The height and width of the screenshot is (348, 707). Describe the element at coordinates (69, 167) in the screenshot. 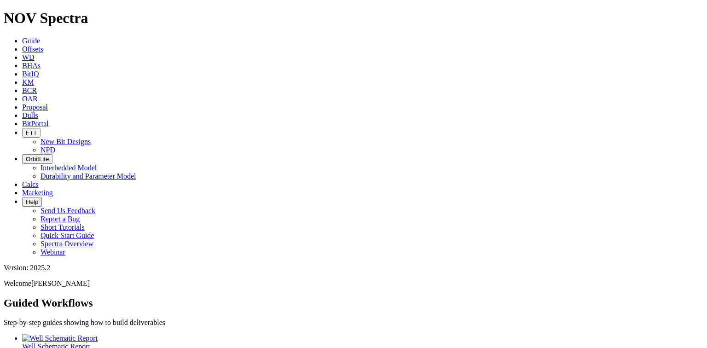

I see `a: Interbedded Model` at that location.